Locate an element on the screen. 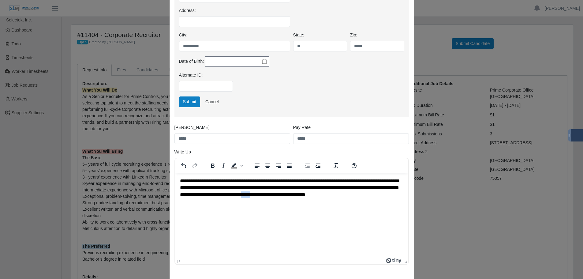  button: Italic is located at coordinates (223, 166).